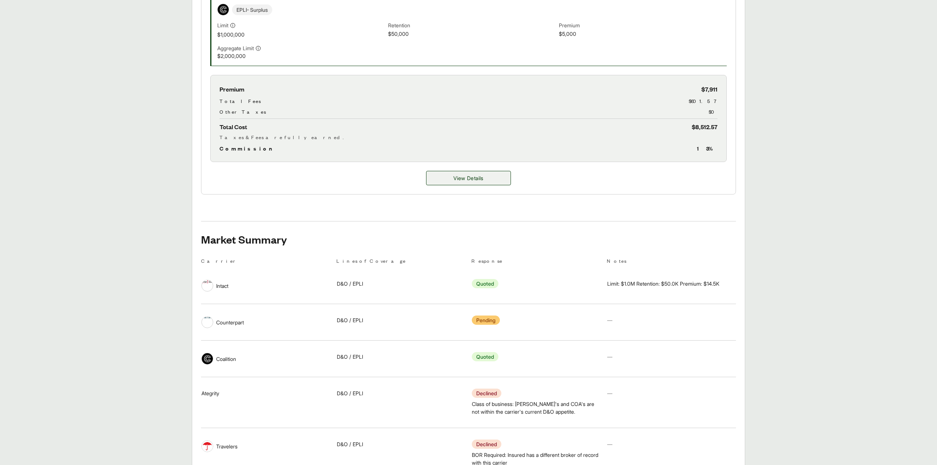  Describe the element at coordinates (227, 446) in the screenshot. I see `span: Travelers` at that location.